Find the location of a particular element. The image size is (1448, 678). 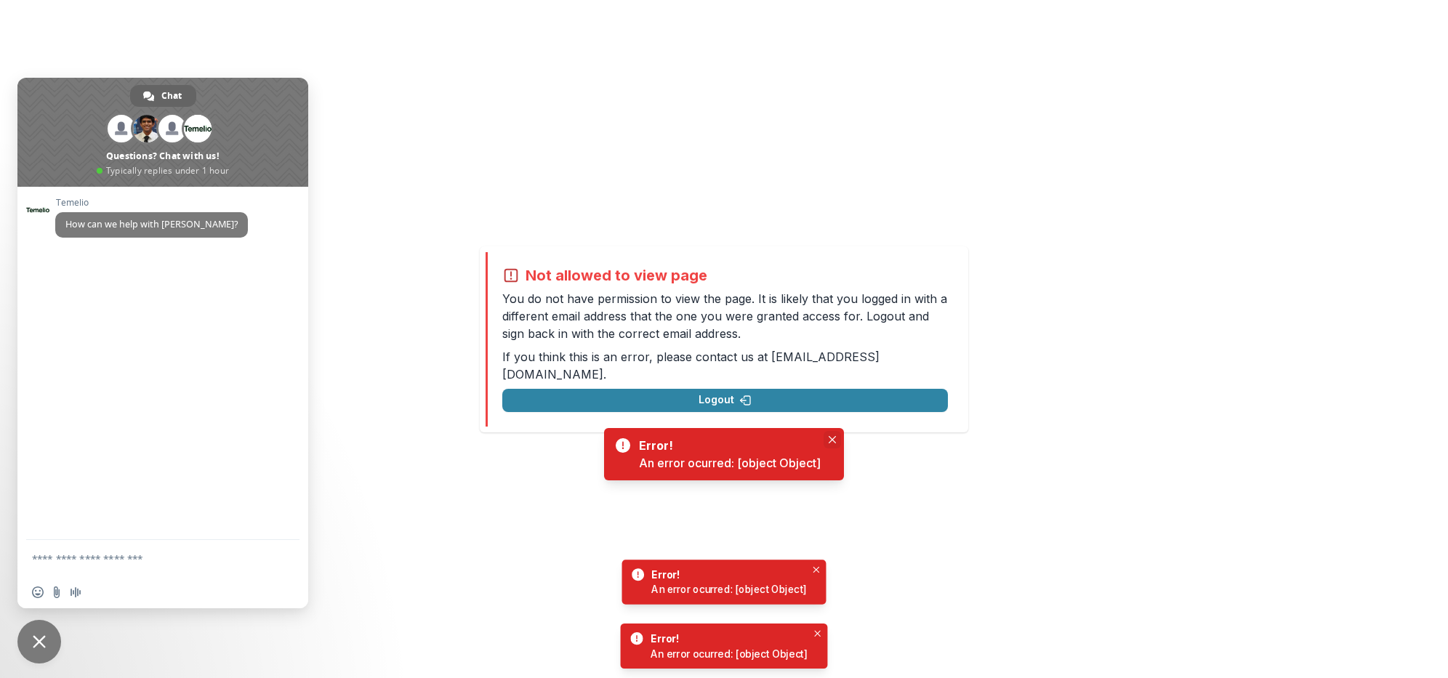

div: Close chat is located at coordinates (39, 642).